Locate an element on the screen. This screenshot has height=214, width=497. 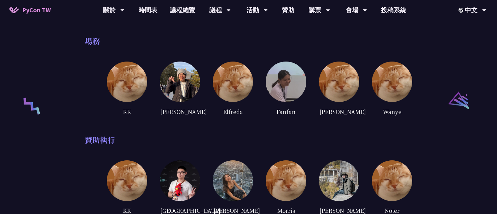
span: PyCon TW is located at coordinates (36, 10).